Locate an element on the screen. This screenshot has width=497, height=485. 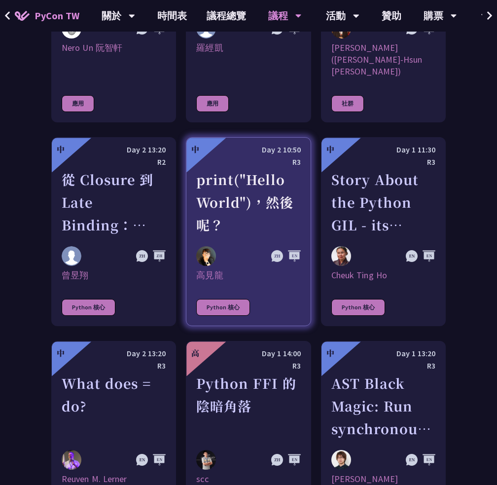
div: Day 1 11:30 is located at coordinates (383, 149).